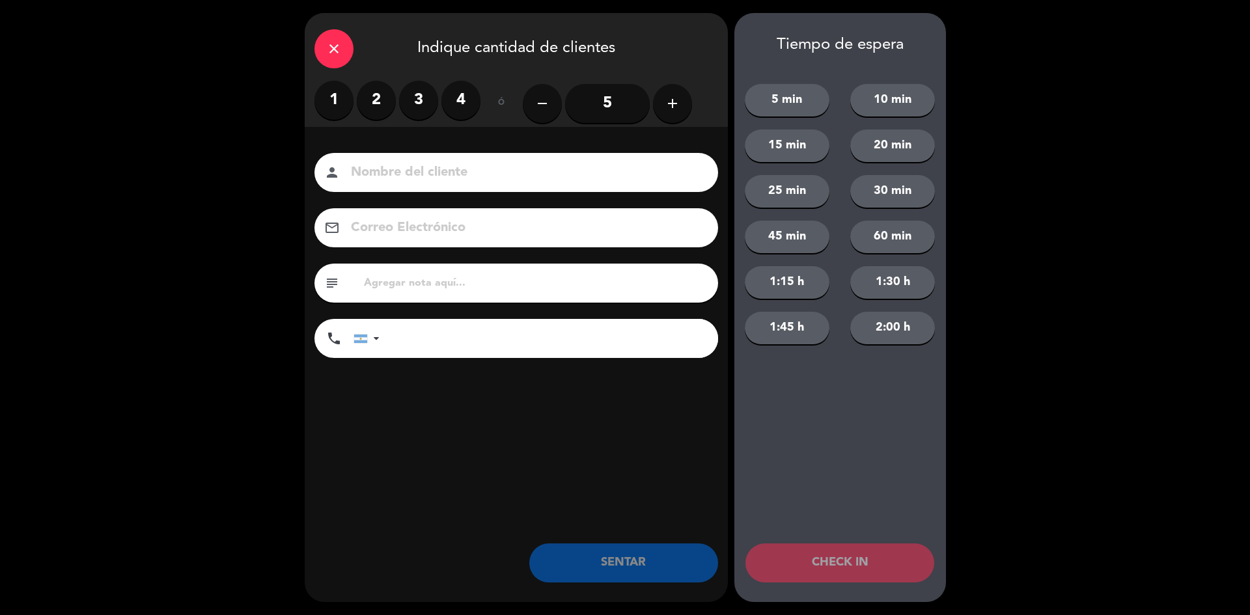 Image resolution: width=1250 pixels, height=615 pixels. I want to click on button: CHECK IN, so click(840, 563).